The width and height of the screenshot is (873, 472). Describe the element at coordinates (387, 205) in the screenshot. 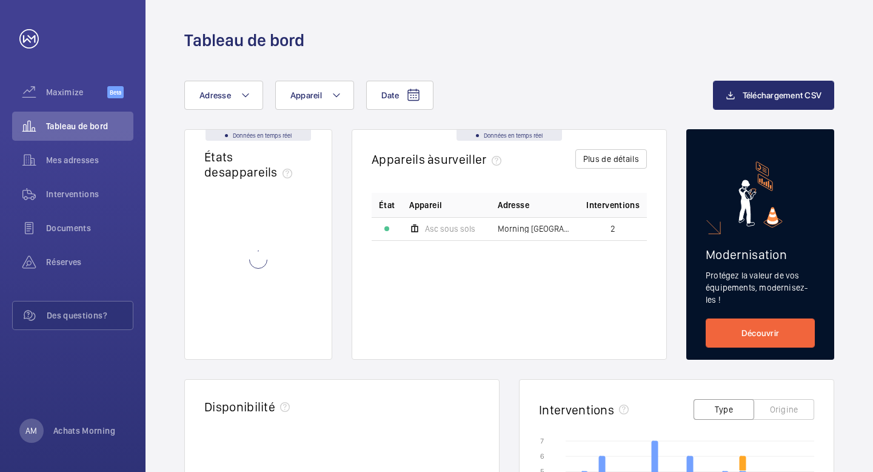

I see `p: État` at that location.